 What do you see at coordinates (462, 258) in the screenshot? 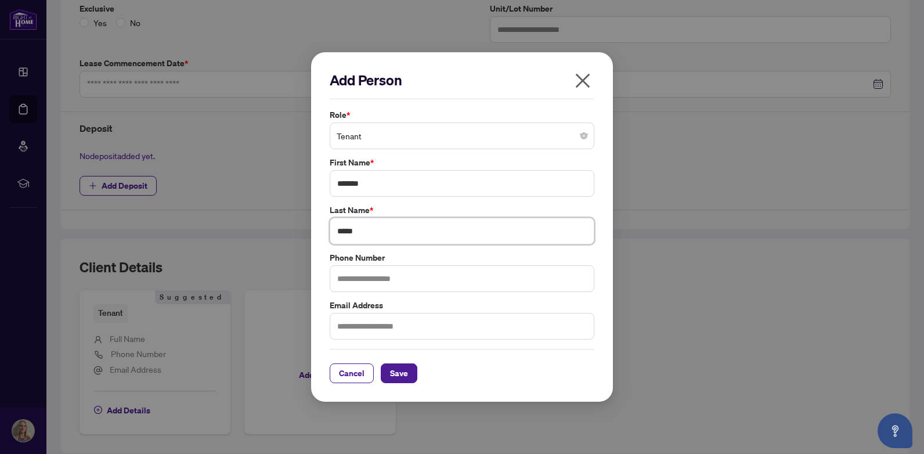
I see `label: Phone Number` at bounding box center [462, 258].